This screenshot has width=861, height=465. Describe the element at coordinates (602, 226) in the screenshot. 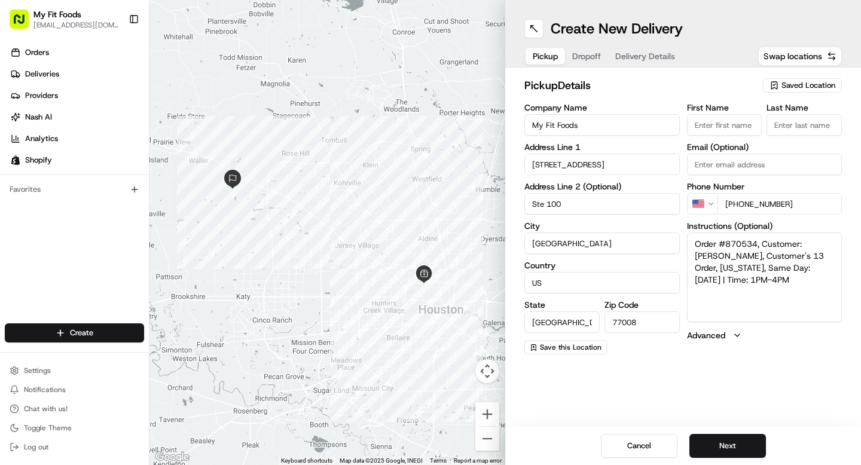

I see `label: City` at that location.